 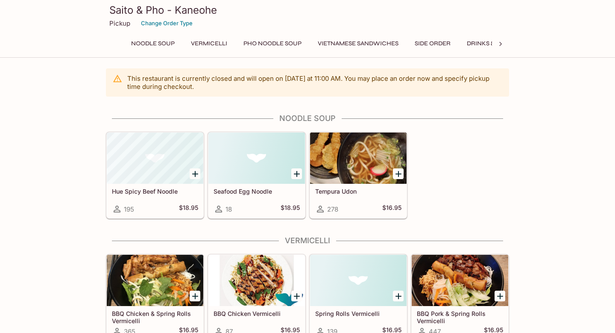 What do you see at coordinates (257, 158) in the screenshot?
I see `div: Seafood Egg Noodle` at bounding box center [257, 158].